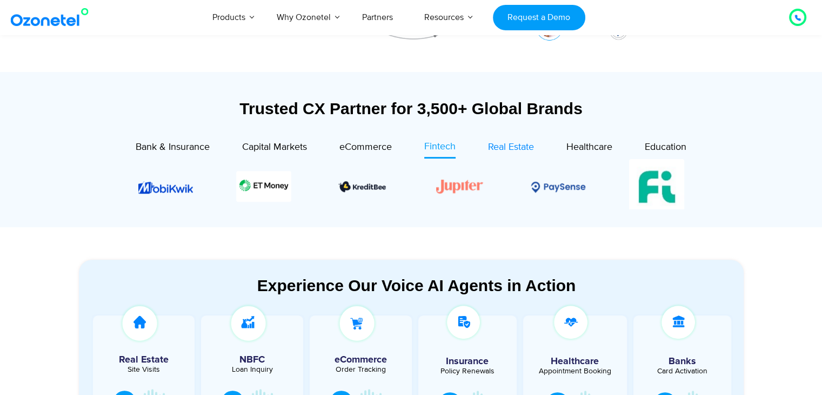 The height and width of the screenshot is (395, 822). What do you see at coordinates (365, 149) in the screenshot?
I see `a: eCommerce` at bounding box center [365, 149].